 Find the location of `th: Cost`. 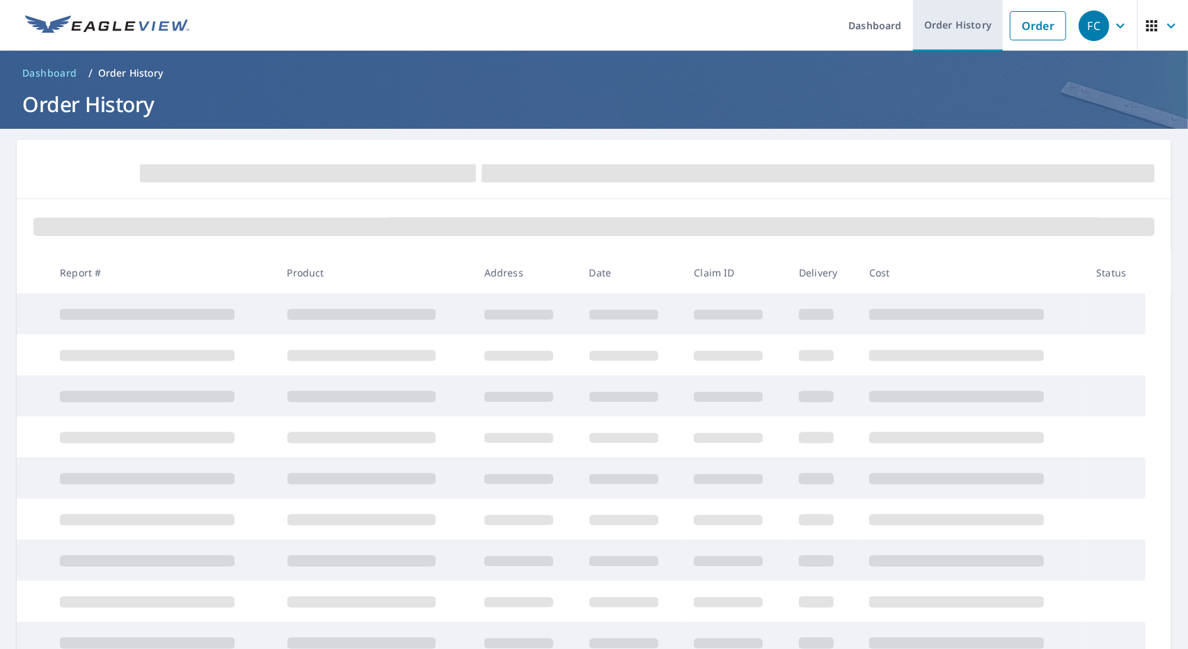

th: Cost is located at coordinates (972, 272).